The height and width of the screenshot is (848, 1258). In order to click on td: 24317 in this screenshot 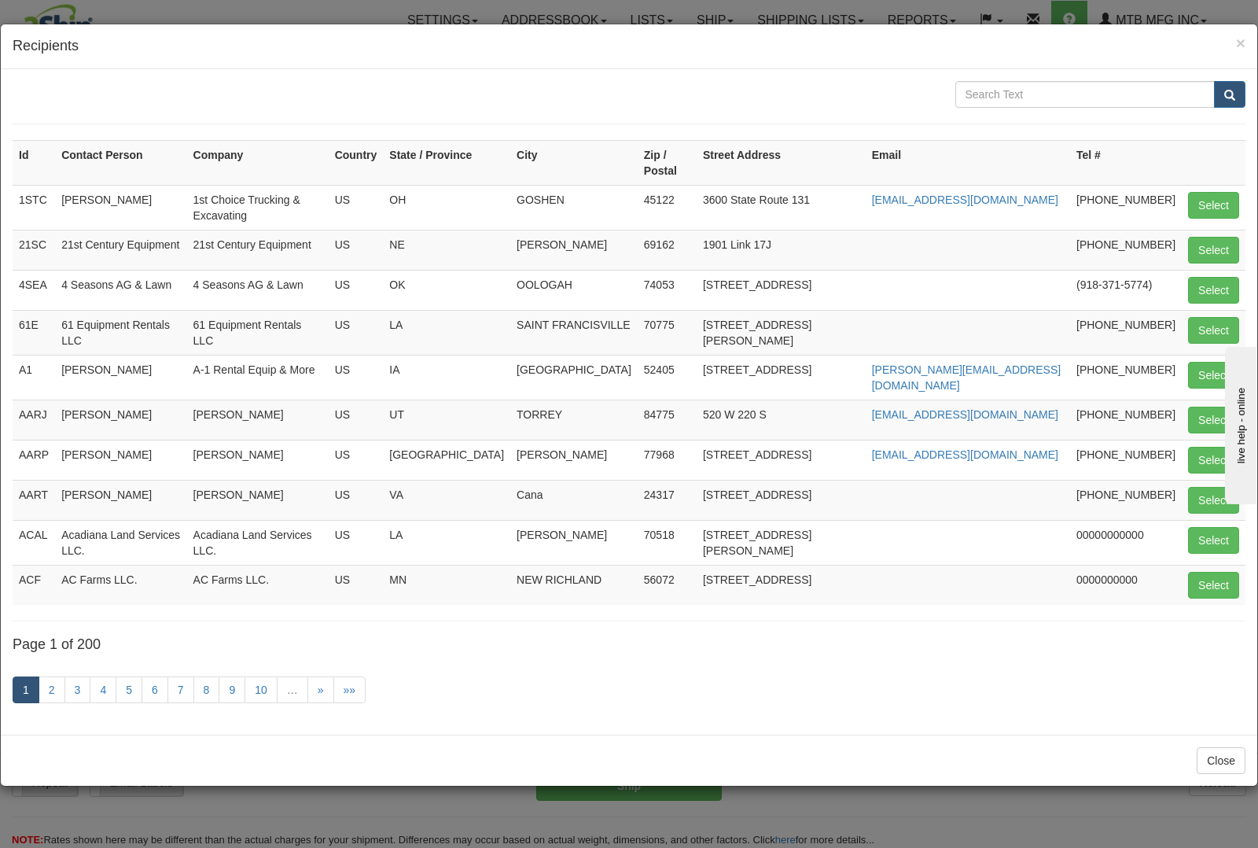, I will do `click(667, 499)`.